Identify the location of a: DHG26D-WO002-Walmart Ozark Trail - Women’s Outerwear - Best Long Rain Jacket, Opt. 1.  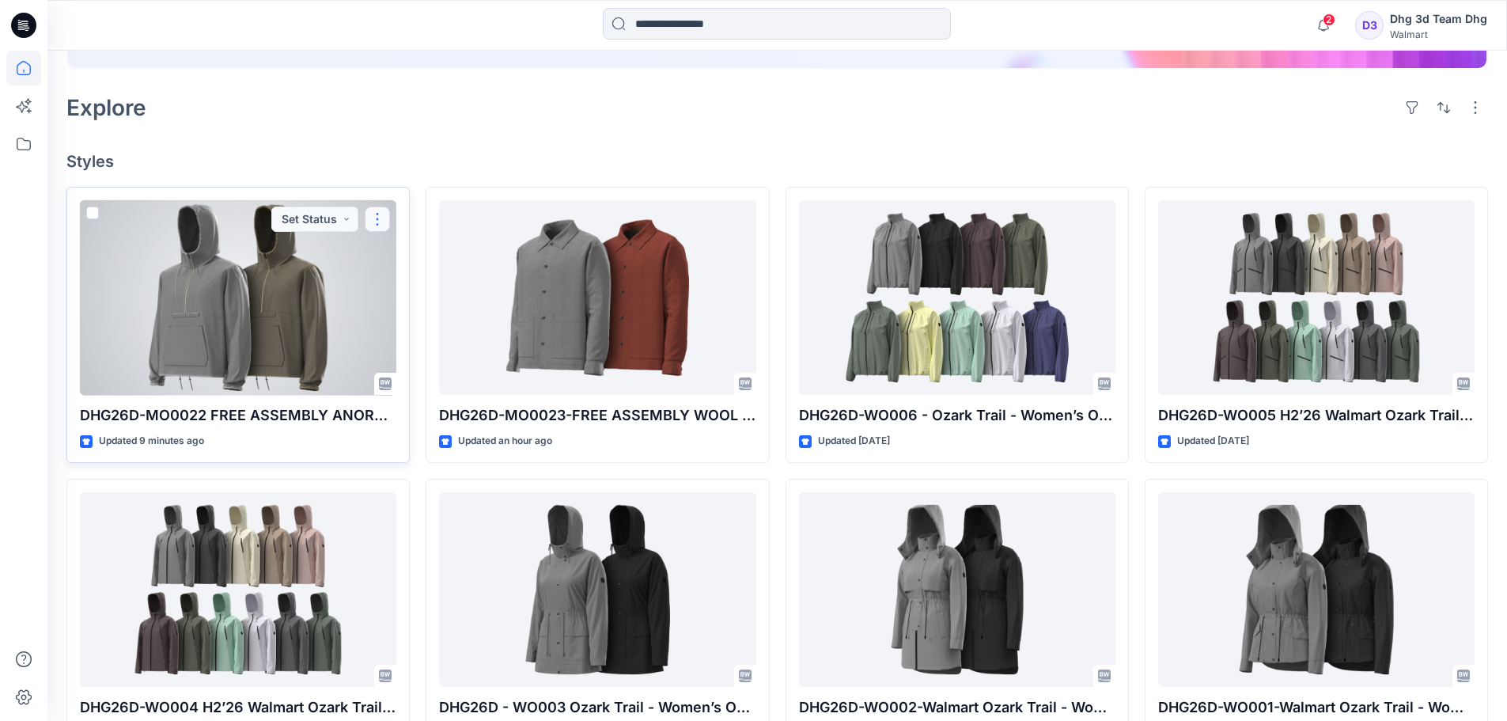
(957, 589).